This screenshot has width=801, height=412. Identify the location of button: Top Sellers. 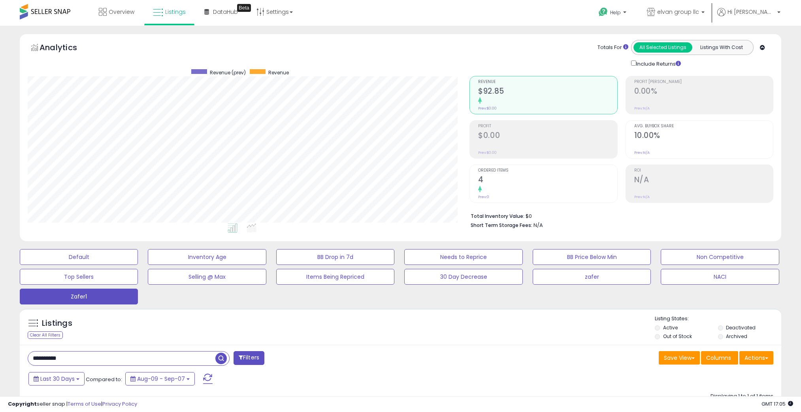
(79, 277).